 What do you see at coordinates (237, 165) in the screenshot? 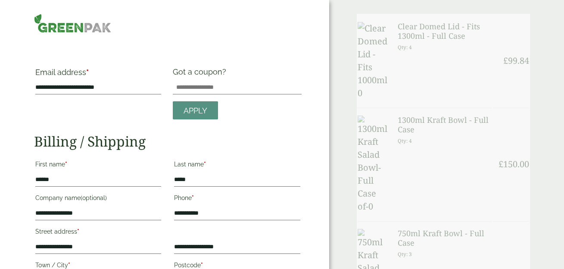
I see `label: Last name` at bounding box center [237, 165].